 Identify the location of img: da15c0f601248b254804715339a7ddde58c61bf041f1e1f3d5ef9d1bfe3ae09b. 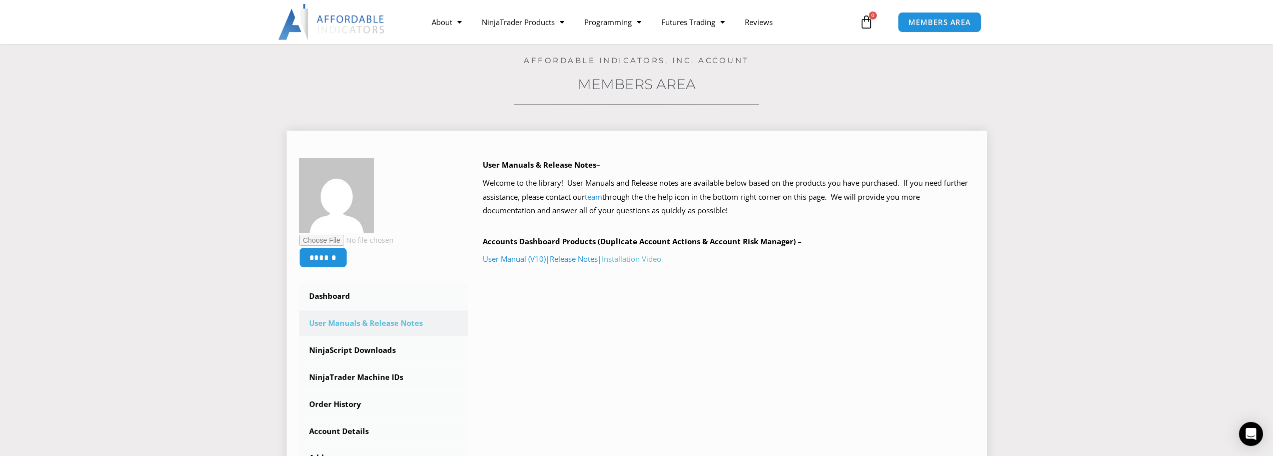
(337, 196).